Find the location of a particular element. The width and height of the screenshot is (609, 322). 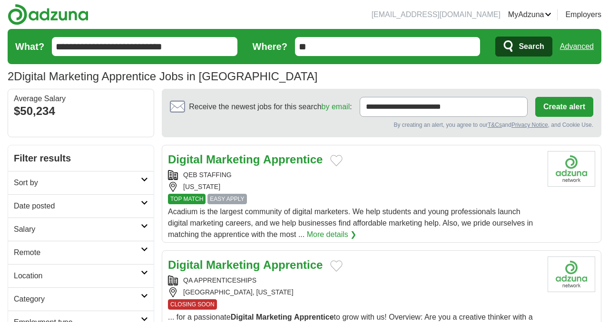

span: Search is located at coordinates (531, 47).